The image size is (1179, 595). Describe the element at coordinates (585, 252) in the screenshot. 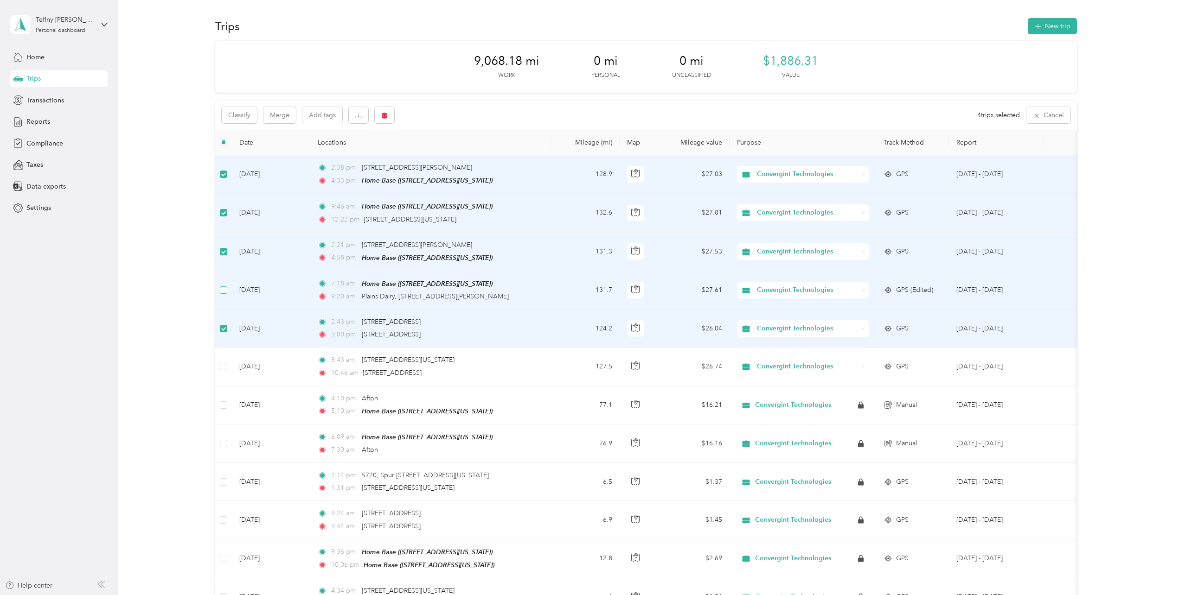

I see `td: 131.3` at that location.